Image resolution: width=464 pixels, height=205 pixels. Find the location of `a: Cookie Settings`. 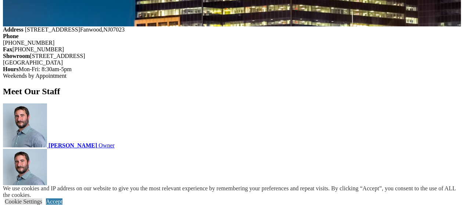

a: Cookie Settings is located at coordinates (24, 202).